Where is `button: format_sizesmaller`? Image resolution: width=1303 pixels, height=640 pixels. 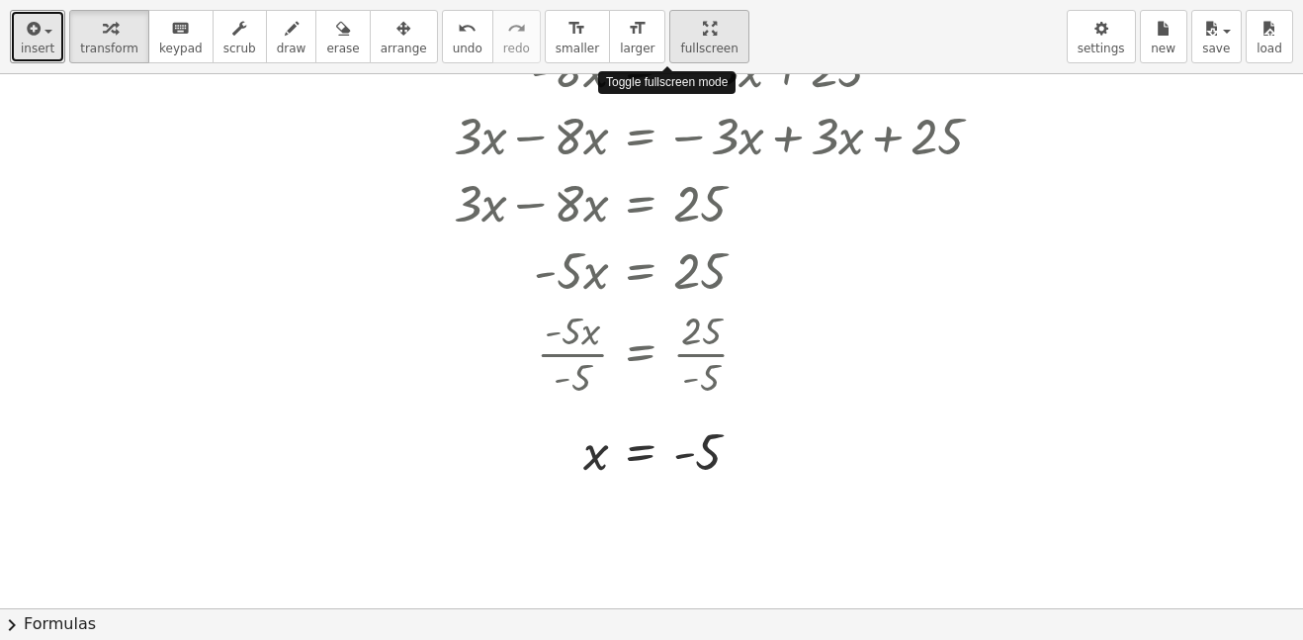 button: format_sizesmaller is located at coordinates (577, 37).